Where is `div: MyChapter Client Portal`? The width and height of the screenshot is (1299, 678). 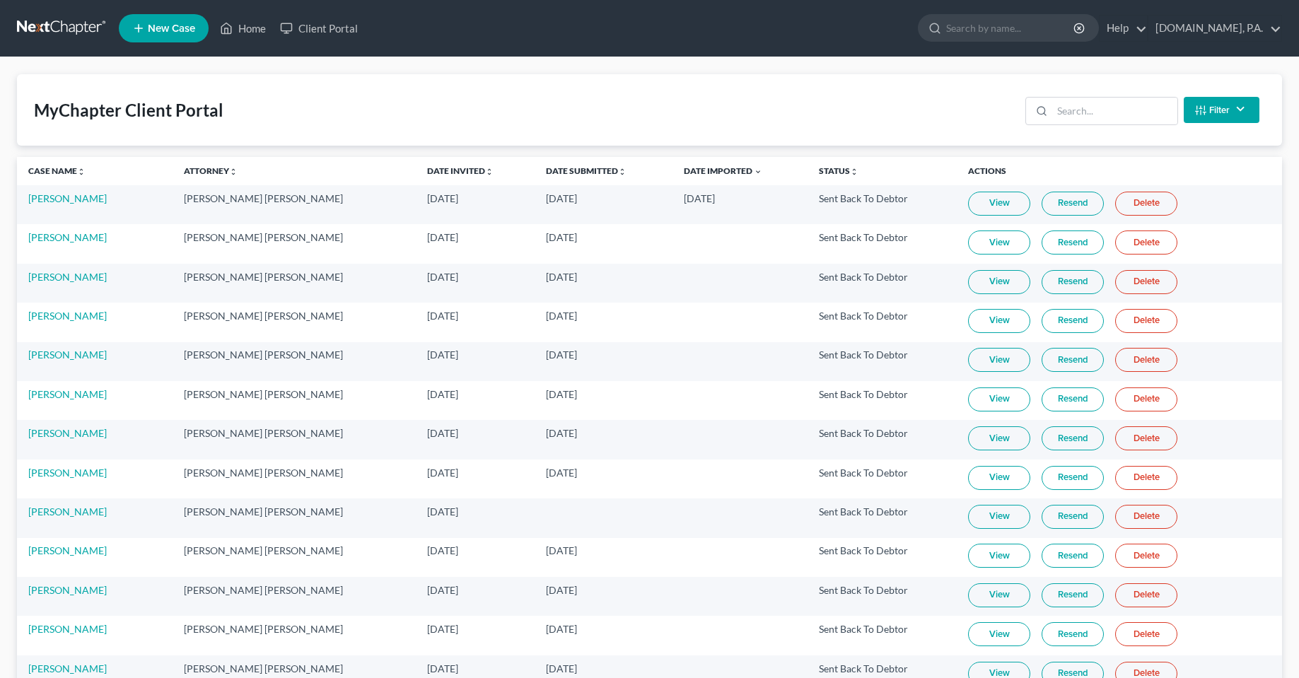
div: MyChapter Client Portal is located at coordinates (129, 110).